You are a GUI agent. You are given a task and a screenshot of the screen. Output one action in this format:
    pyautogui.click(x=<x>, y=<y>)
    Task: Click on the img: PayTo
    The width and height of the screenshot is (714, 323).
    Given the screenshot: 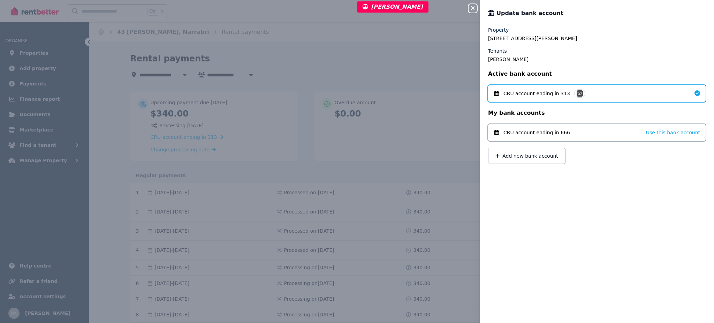 What is the action you would take?
    pyautogui.click(x=580, y=93)
    